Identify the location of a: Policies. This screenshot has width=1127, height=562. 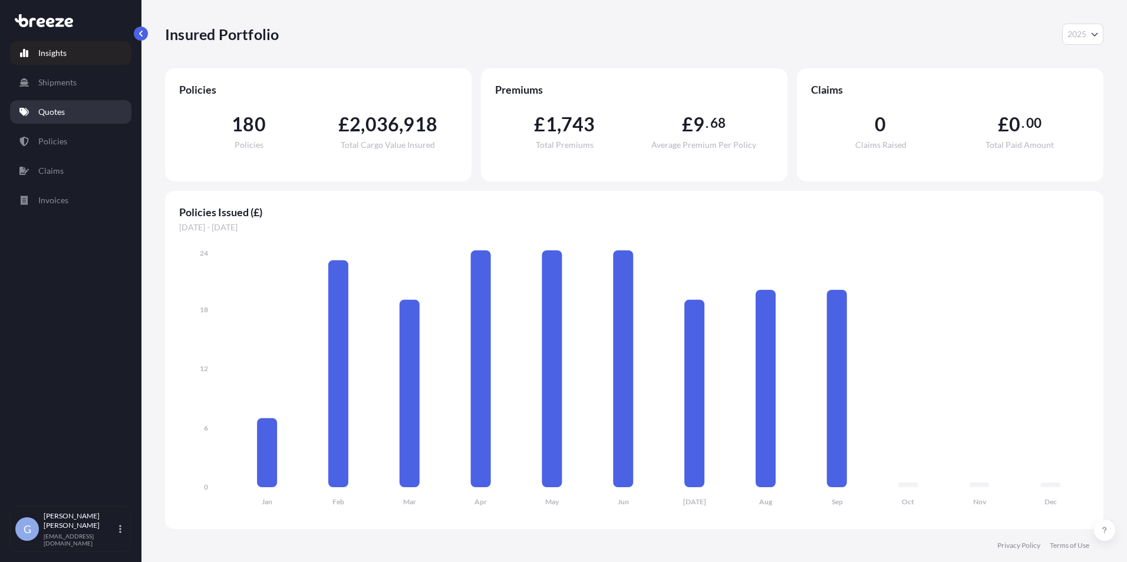
(71, 142).